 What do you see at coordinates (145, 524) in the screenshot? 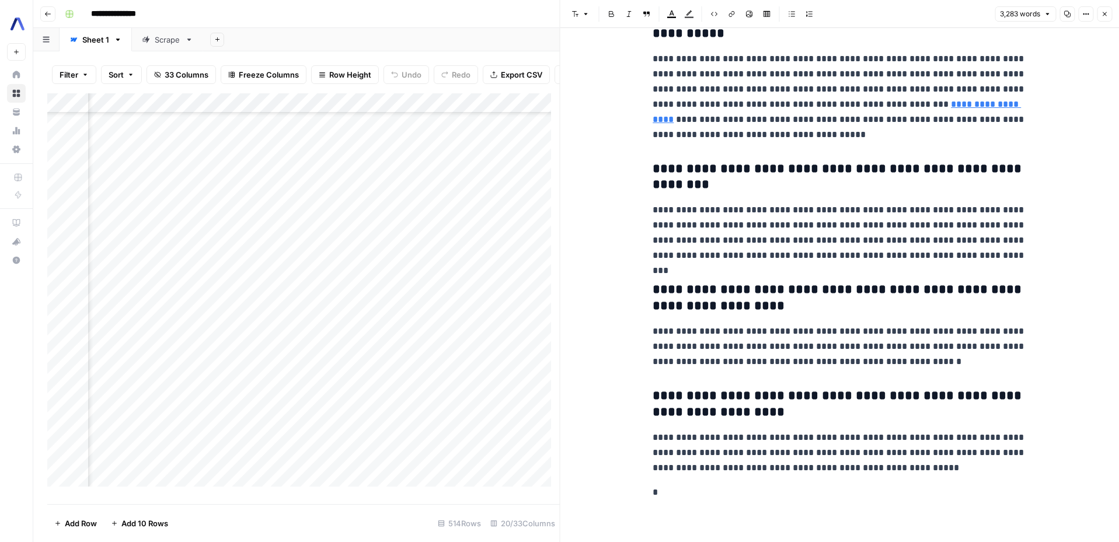
I see `span: Add 10 Rows` at bounding box center [145, 524].